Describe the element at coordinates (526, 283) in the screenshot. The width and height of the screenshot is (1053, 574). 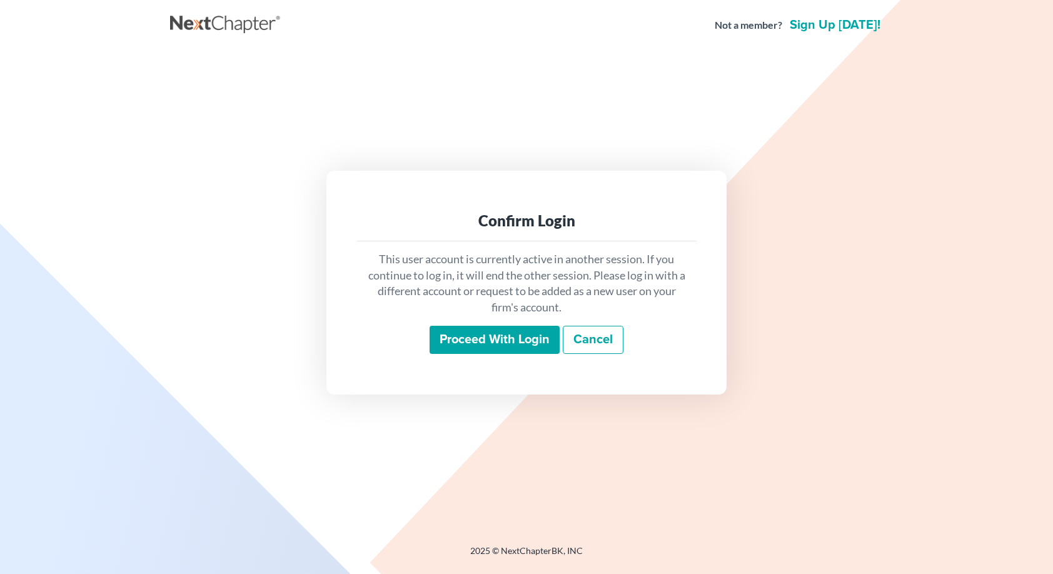
I see `p: This user account is currently active in another session. If you continue to log in, it will end ...` at that location.